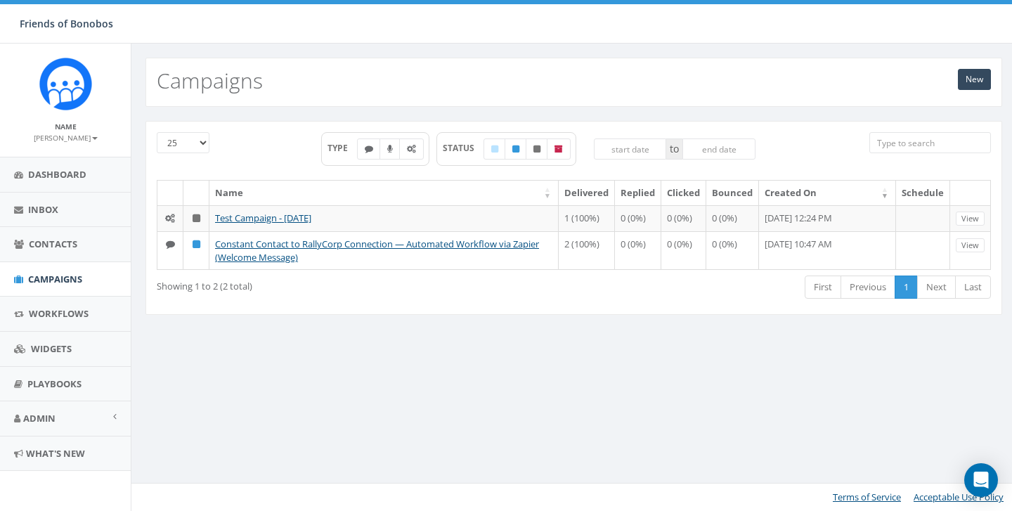  I want to click on th: Delivered, so click(587, 192).